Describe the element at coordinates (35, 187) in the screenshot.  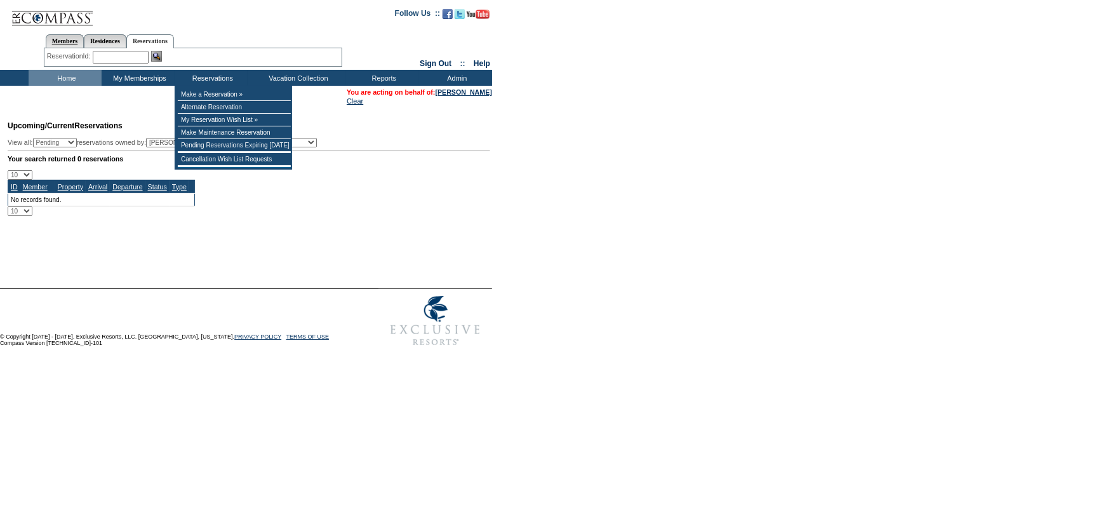
I see `a: Member` at that location.